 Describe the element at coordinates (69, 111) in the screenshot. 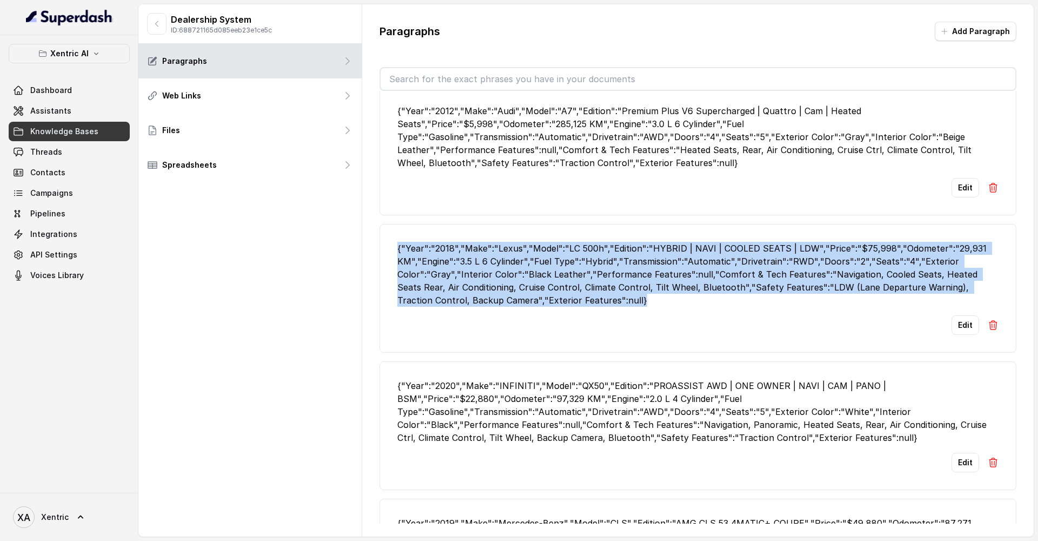

I see `a: Assistants` at that location.